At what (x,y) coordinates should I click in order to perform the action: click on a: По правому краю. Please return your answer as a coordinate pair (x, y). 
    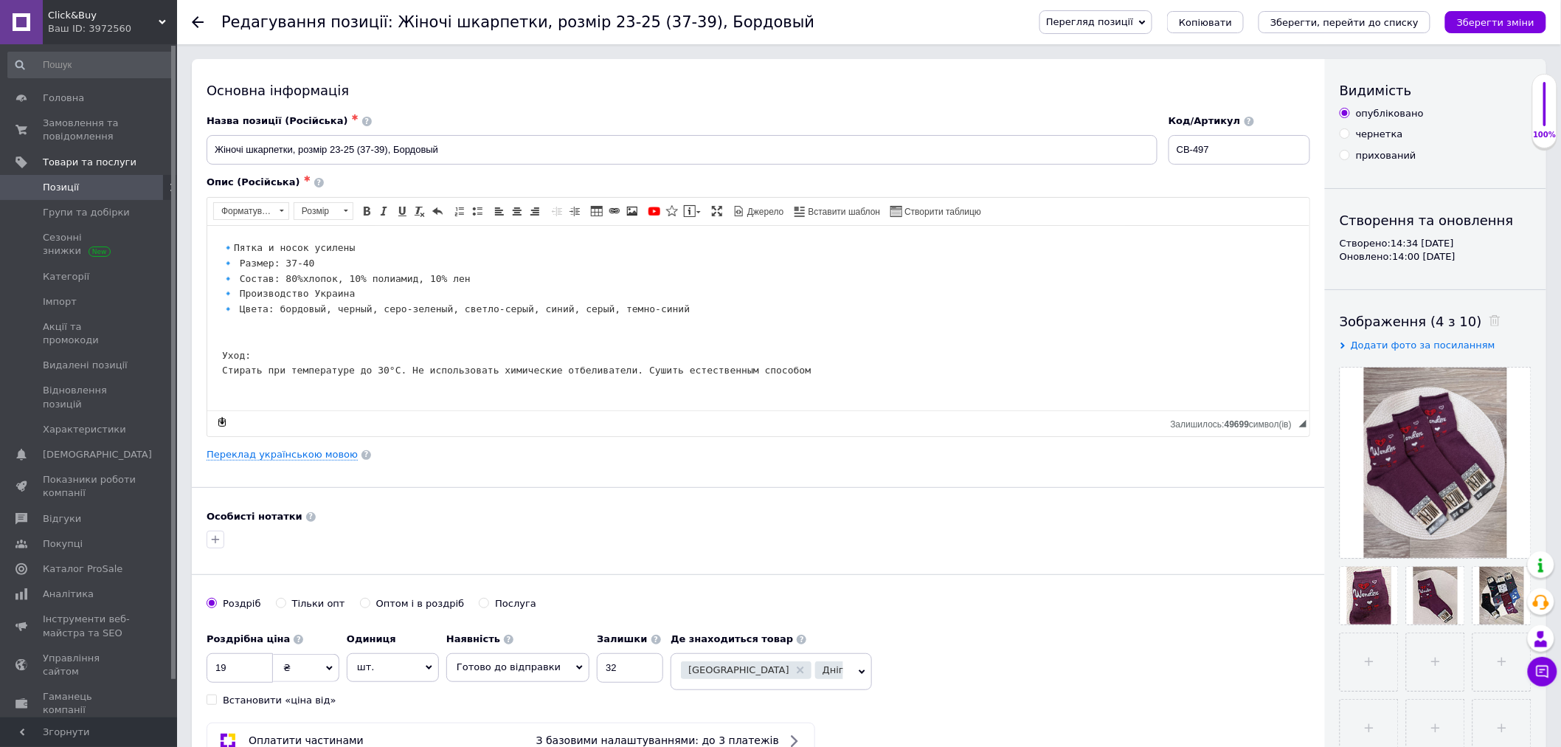
    Looking at the image, I should click on (535, 211).